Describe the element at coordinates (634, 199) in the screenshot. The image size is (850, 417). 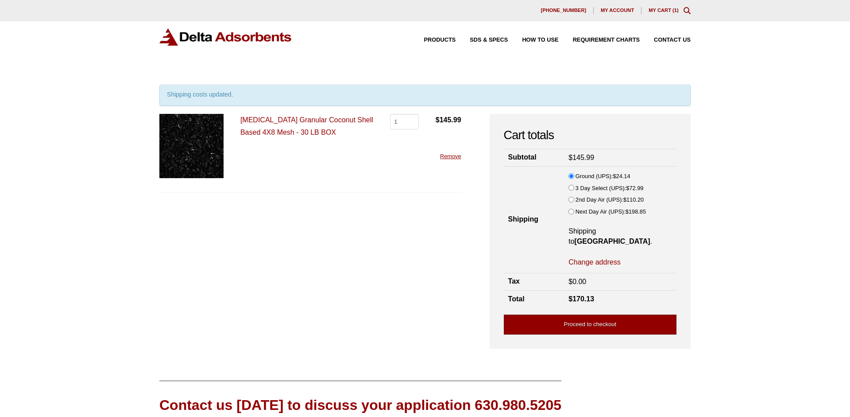
I see `bdi: 110.20` at that location.